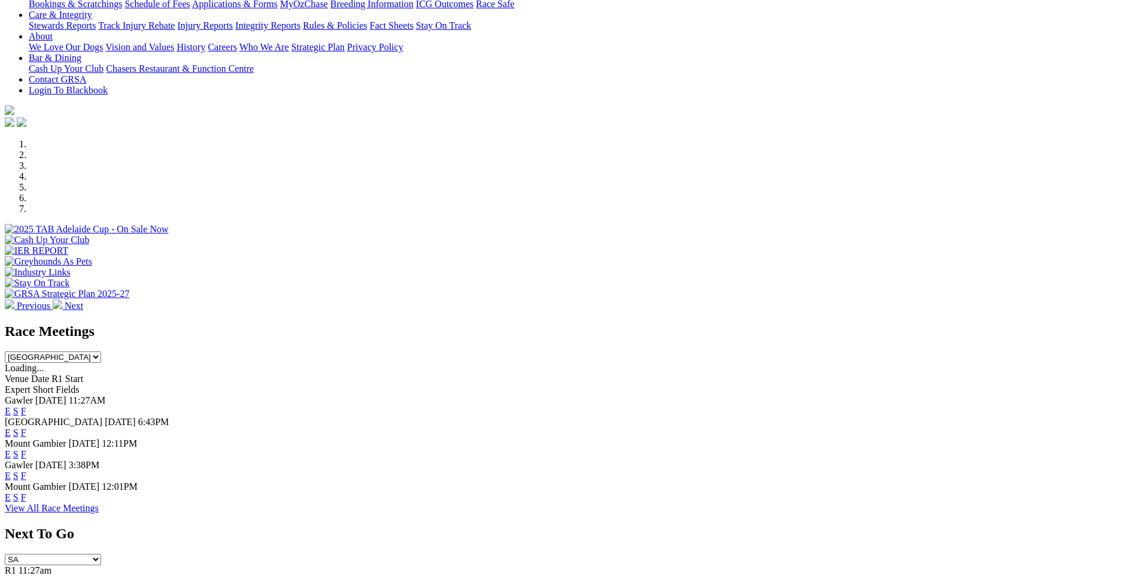 The width and height of the screenshot is (1135, 576). I want to click on img: Greyhounds As Pets, so click(48, 261).